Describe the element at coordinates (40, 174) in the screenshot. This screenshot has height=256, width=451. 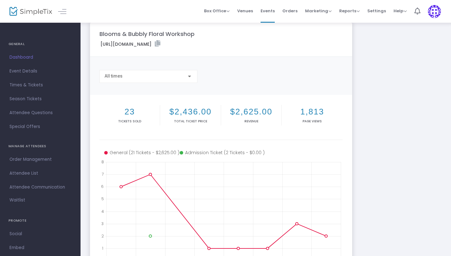
I see `span: Attendee List` at that location.